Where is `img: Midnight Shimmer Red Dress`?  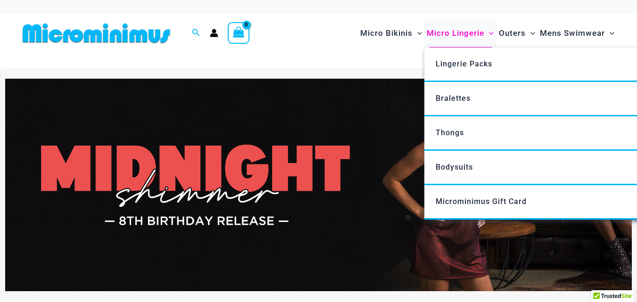 img: Midnight Shimmer Red Dress is located at coordinates (318, 185).